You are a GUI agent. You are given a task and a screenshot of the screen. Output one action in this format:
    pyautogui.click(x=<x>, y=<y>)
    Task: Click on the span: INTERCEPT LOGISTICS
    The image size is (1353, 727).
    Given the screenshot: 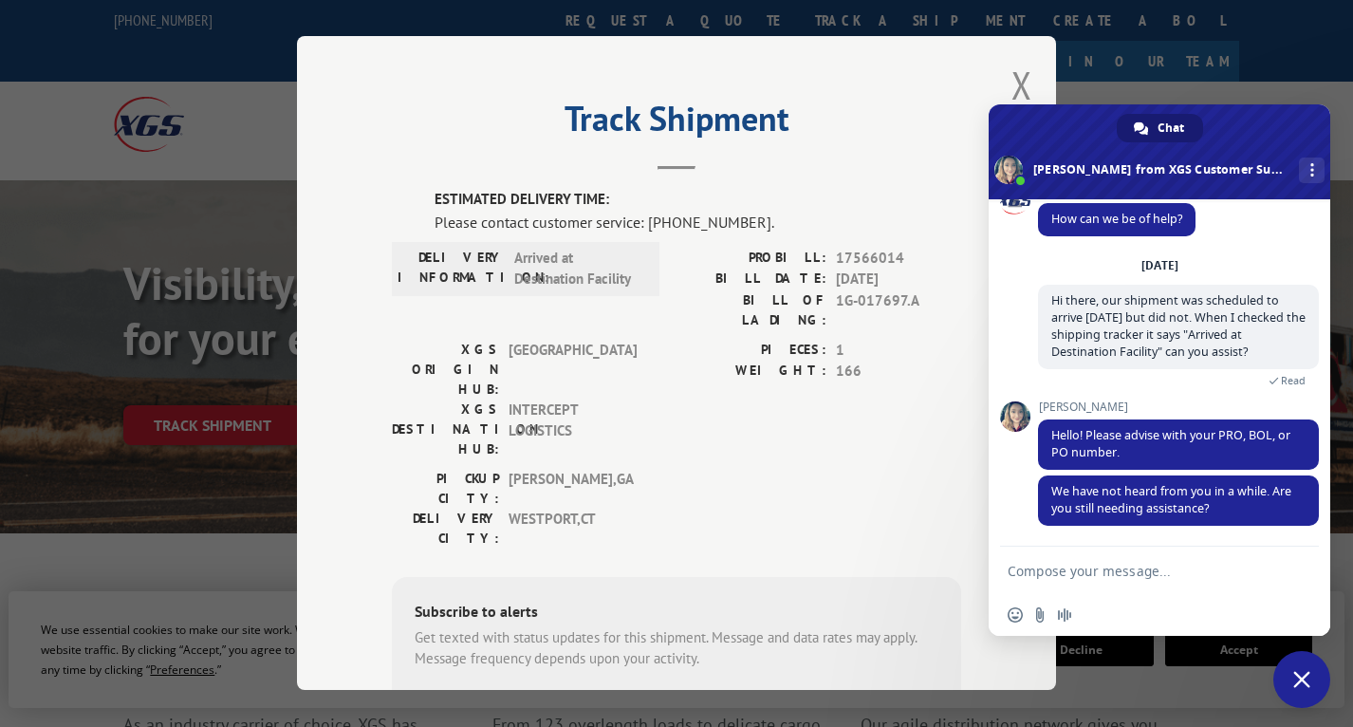 What is the action you would take?
    pyautogui.click(x=572, y=429)
    